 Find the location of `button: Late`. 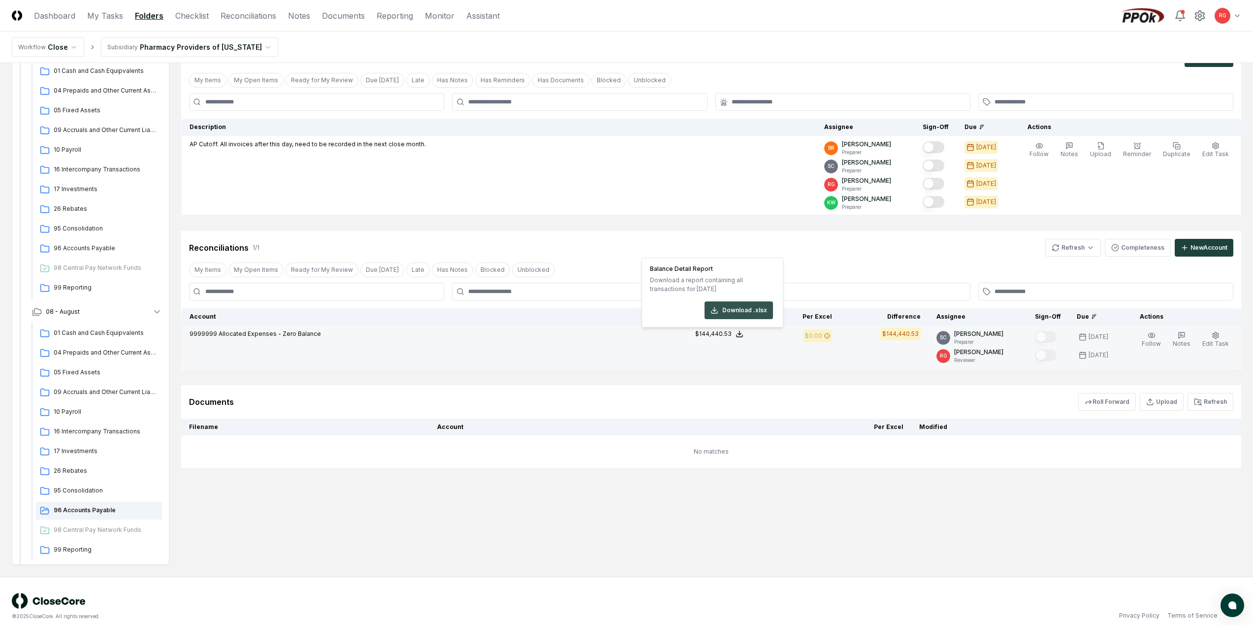

button: Late is located at coordinates (418, 80).